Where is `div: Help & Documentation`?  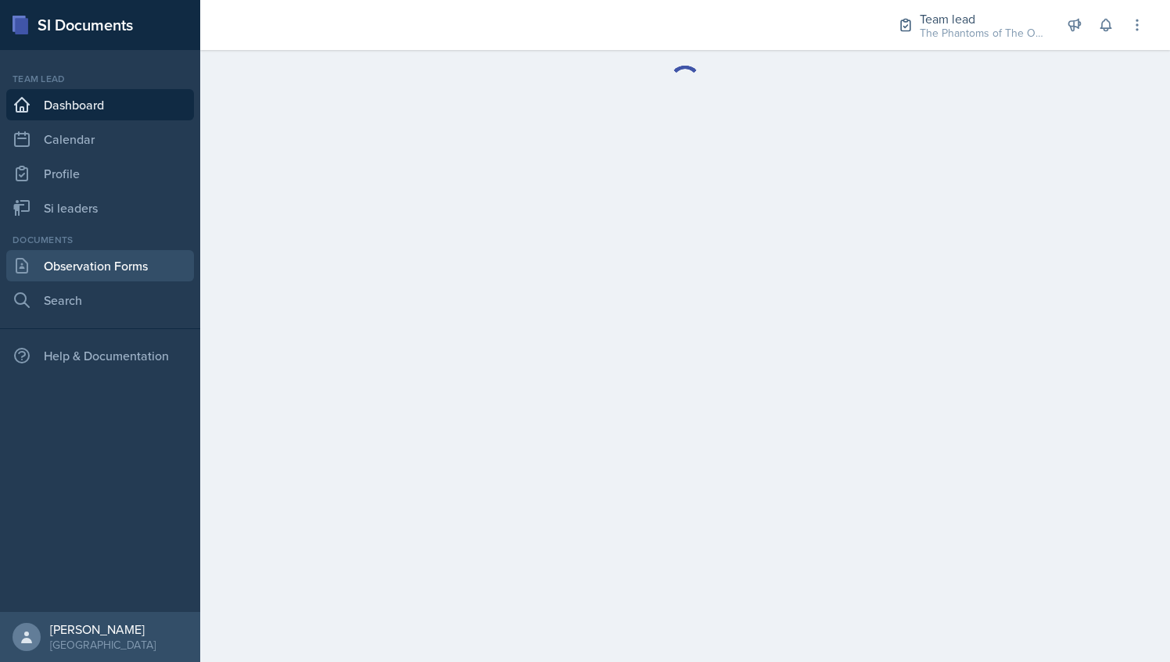
div: Help & Documentation is located at coordinates (100, 356).